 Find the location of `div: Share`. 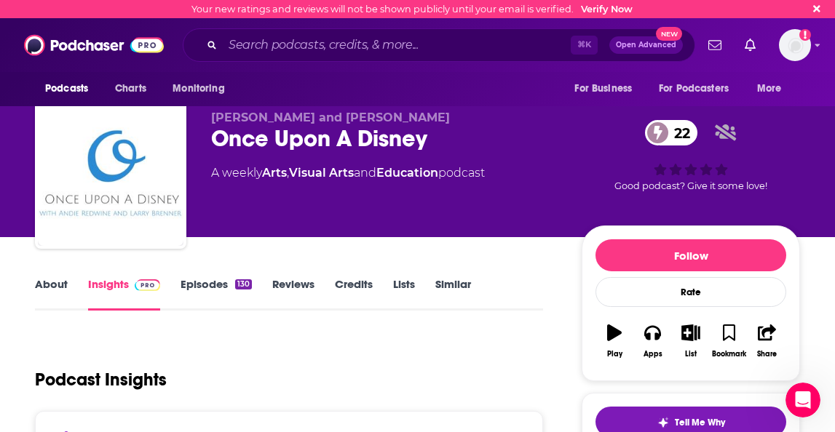

div: Share is located at coordinates (766, 354).